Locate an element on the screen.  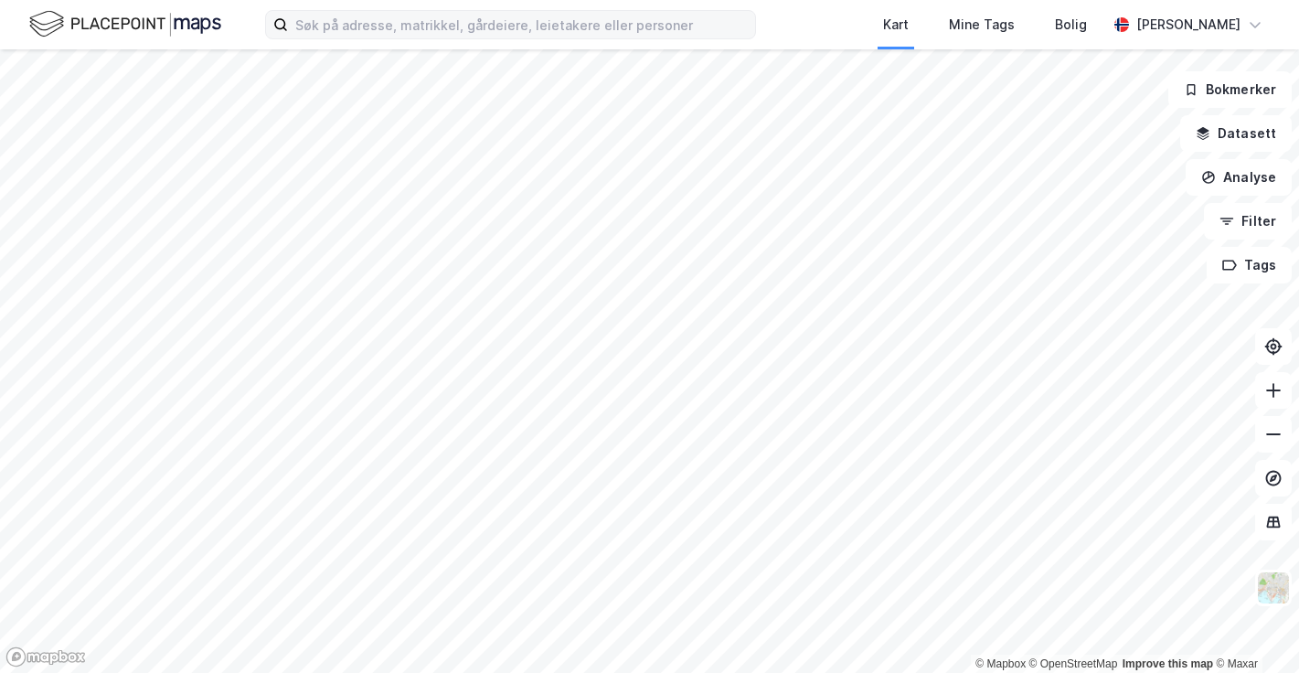
a: Mapbox is located at coordinates (1000, 664).